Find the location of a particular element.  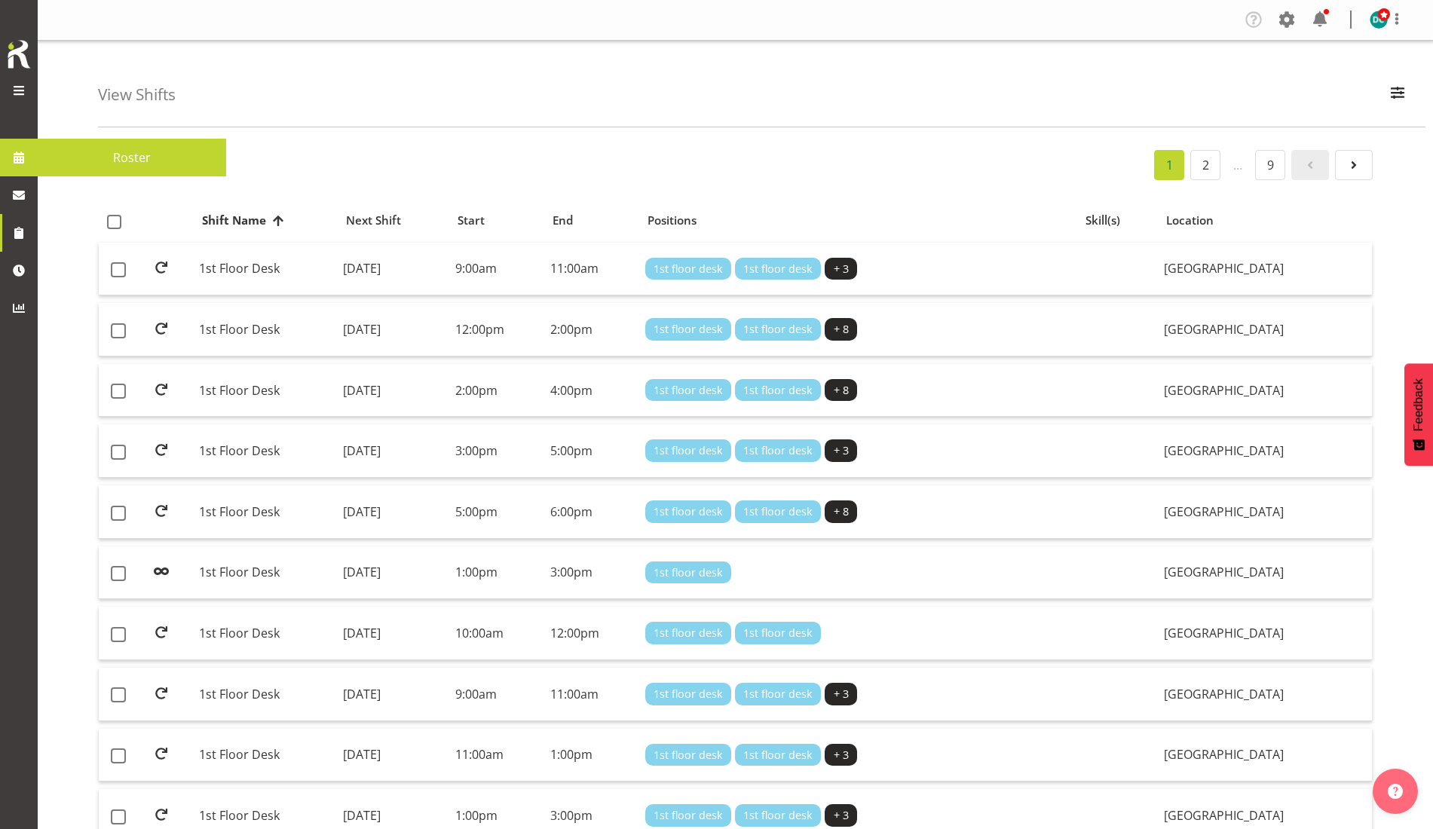

h4: View Shifts is located at coordinates (136, 94).